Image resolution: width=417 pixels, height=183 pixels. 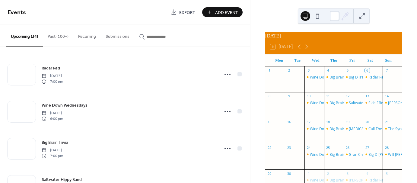 I want to click on div: 30, so click(x=289, y=173).